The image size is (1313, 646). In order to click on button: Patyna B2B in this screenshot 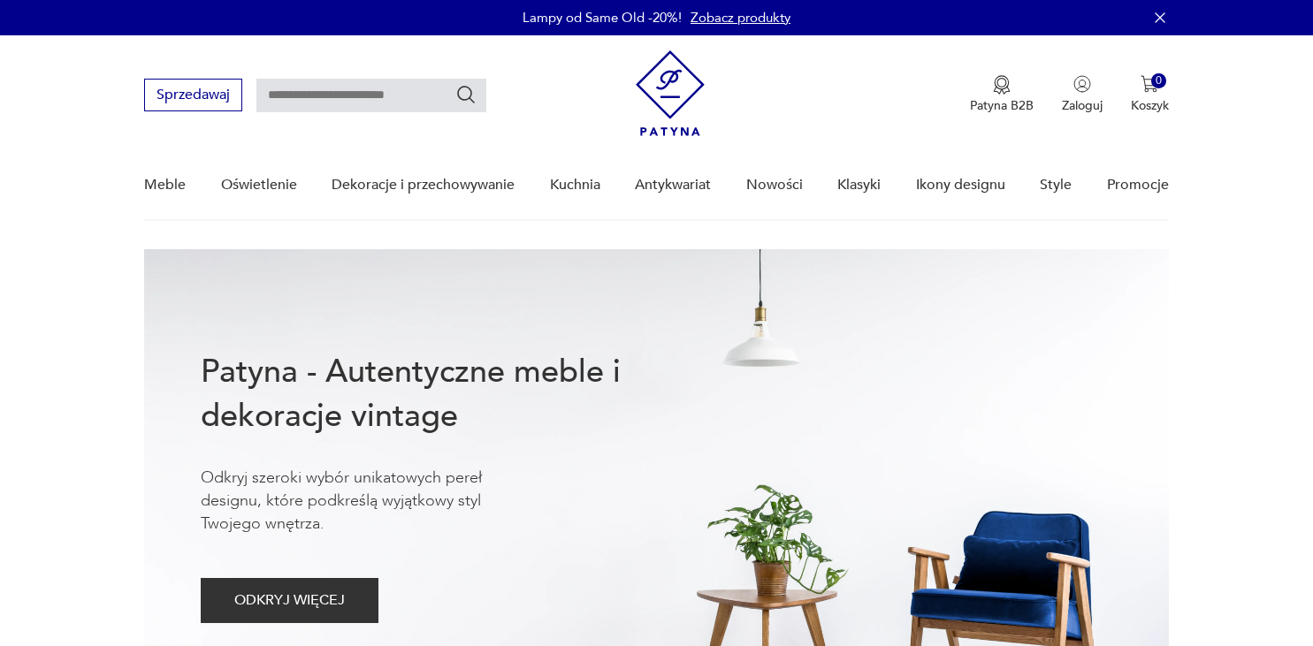, I will do `click(1002, 95)`.